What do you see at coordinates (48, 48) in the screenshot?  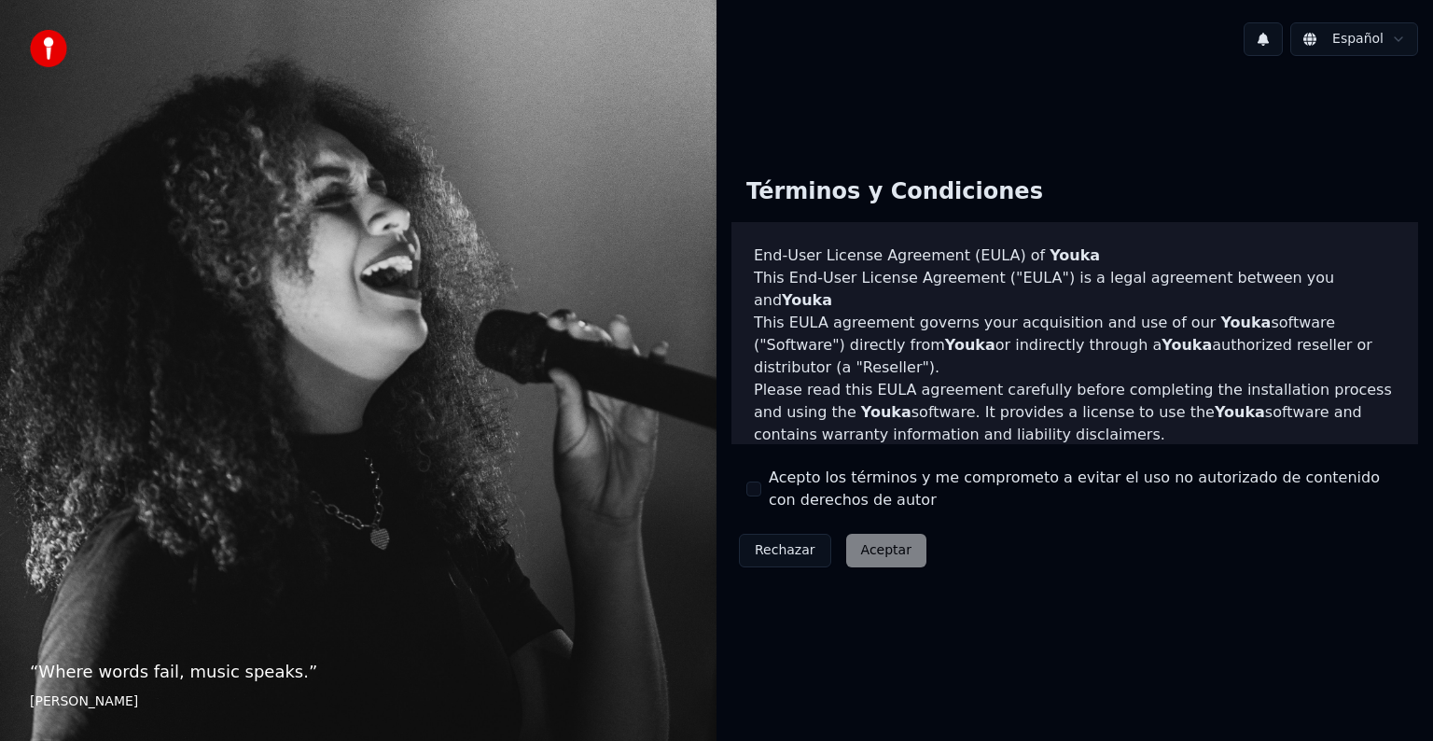 I see `img: youka` at bounding box center [48, 48].